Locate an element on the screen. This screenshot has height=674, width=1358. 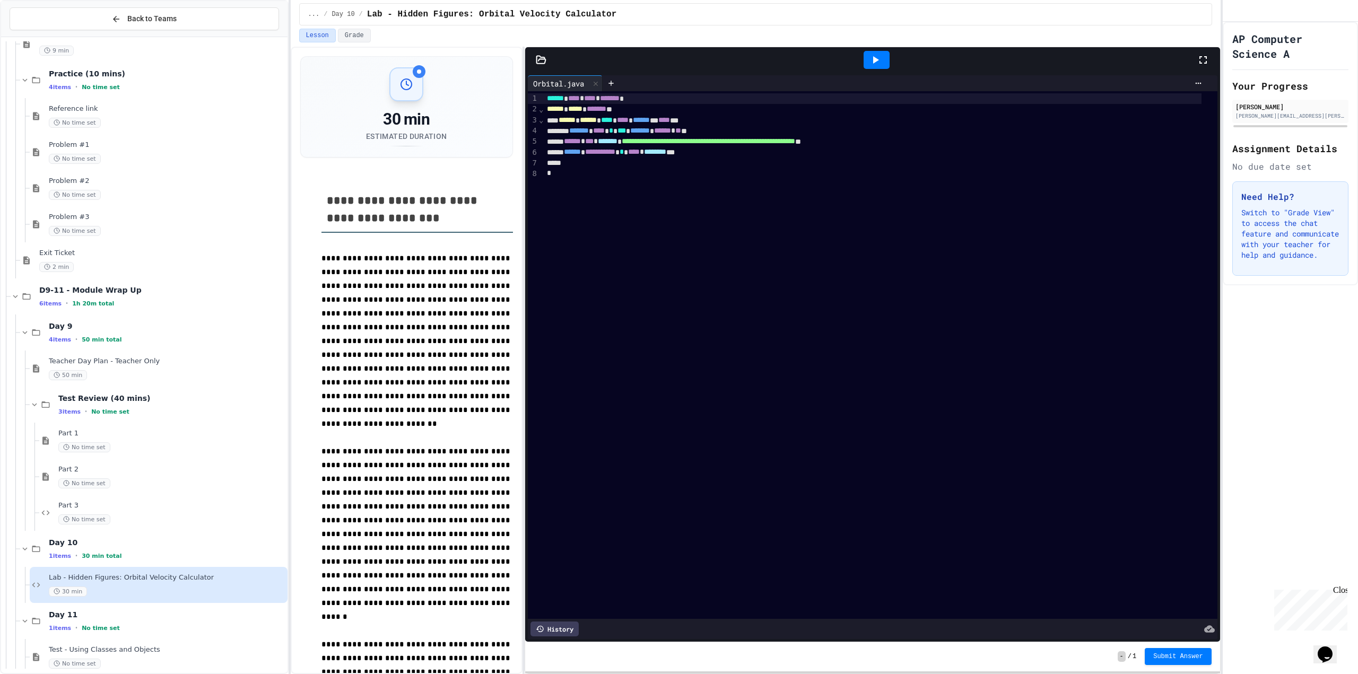
div: 4 is located at coordinates (533, 131).